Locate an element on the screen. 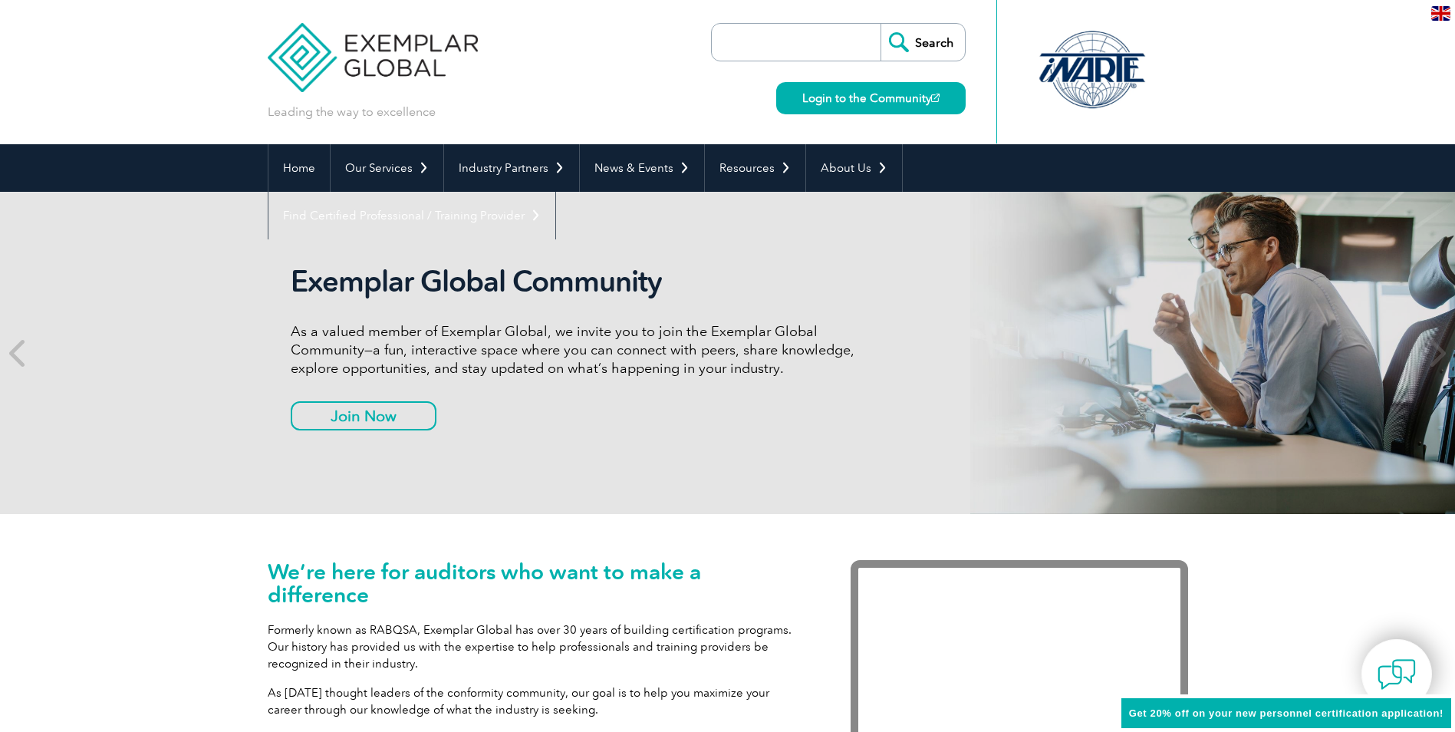  p: As a valued member of Exemplar Global, we invite you to join the Exemplar Global Community—a fun,... is located at coordinates (578, 350).